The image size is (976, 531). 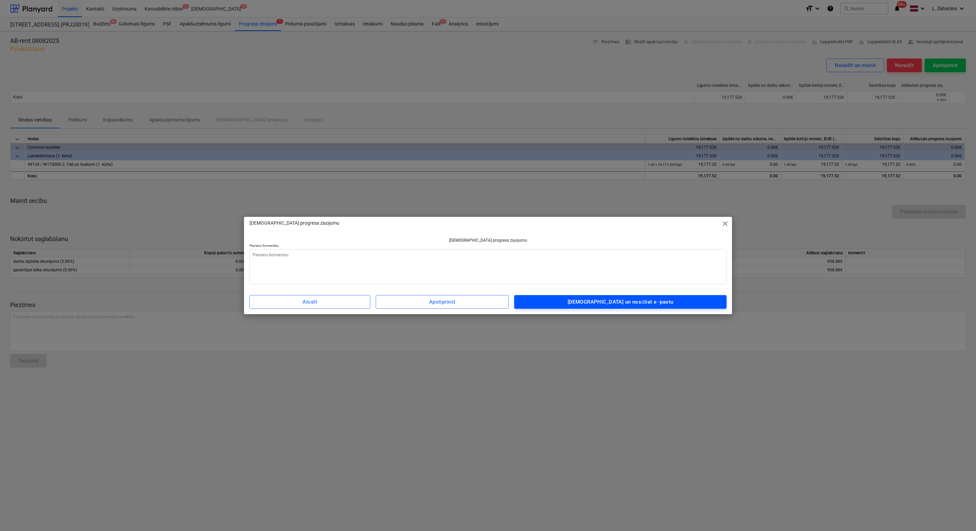 What do you see at coordinates (310, 302) in the screenshot?
I see `div: Atcelt` at bounding box center [310, 302].